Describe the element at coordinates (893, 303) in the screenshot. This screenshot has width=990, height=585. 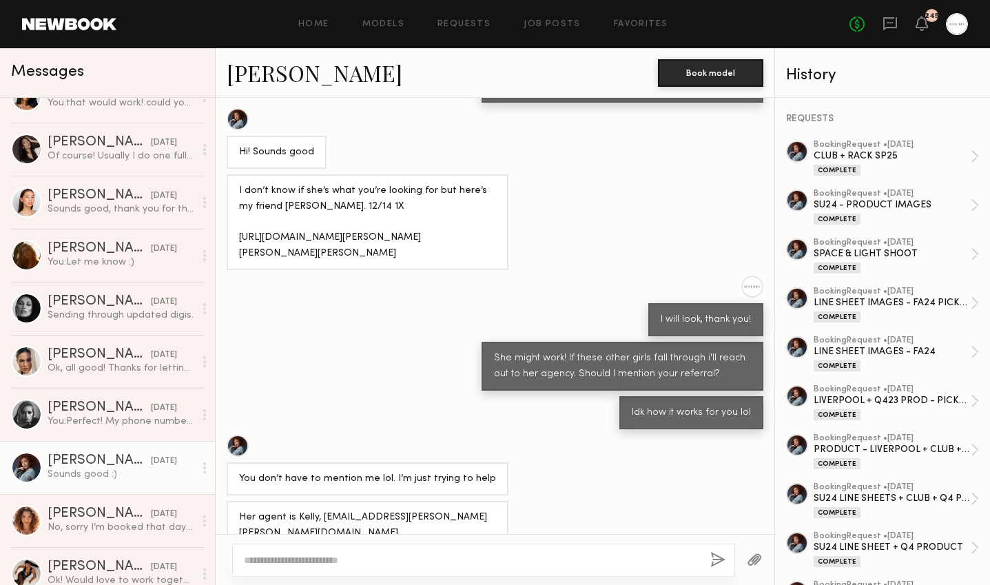
I see `div: LINE SHEET IMAGES - FA24 PICKUP` at that location.